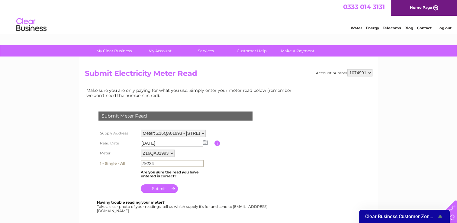 Image resolution: width=457 pixels, height=223 pixels. What do you see at coordinates (298, 51) in the screenshot?
I see `a: Make A Payment` at bounding box center [298, 51].